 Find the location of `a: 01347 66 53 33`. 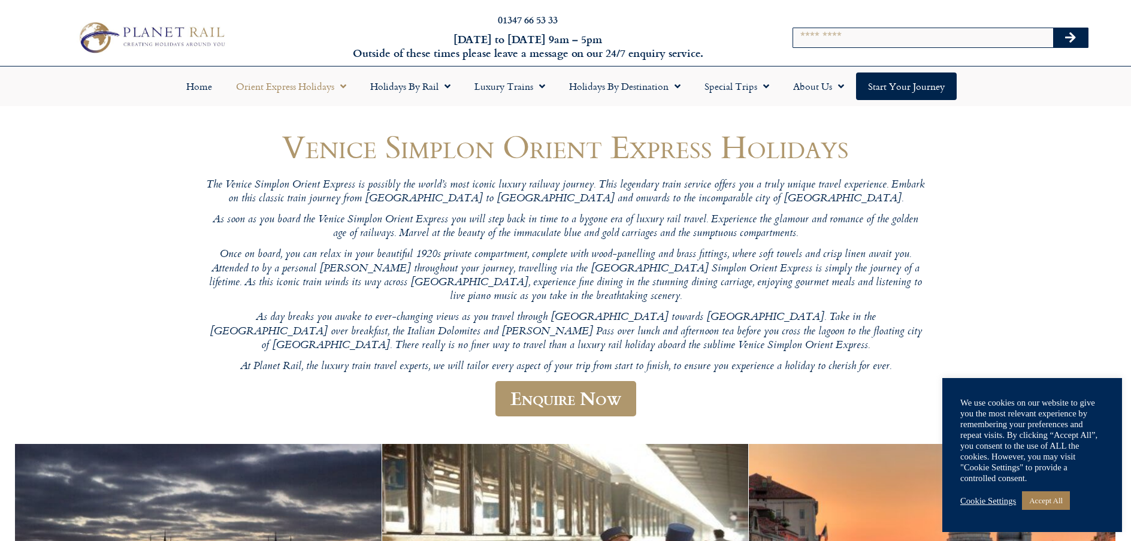

a: 01347 66 53 33 is located at coordinates (528, 19).